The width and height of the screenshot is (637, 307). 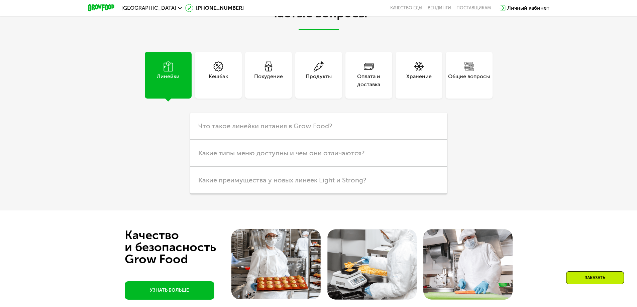 I want to click on div: Линейки, so click(x=168, y=81).